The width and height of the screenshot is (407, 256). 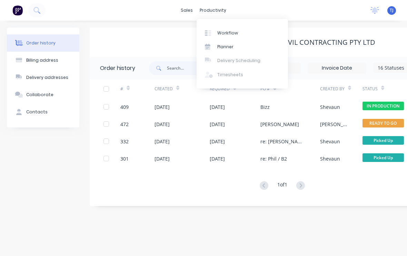 What do you see at coordinates (392, 10) in the screenshot?
I see `span: TJ` at bounding box center [392, 10].